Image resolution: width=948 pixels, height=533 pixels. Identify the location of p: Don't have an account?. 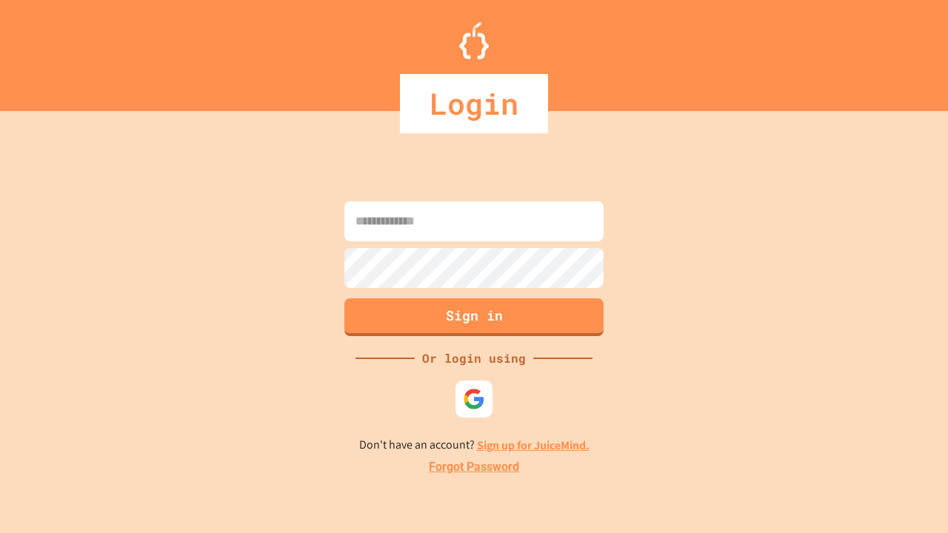
(474, 445).